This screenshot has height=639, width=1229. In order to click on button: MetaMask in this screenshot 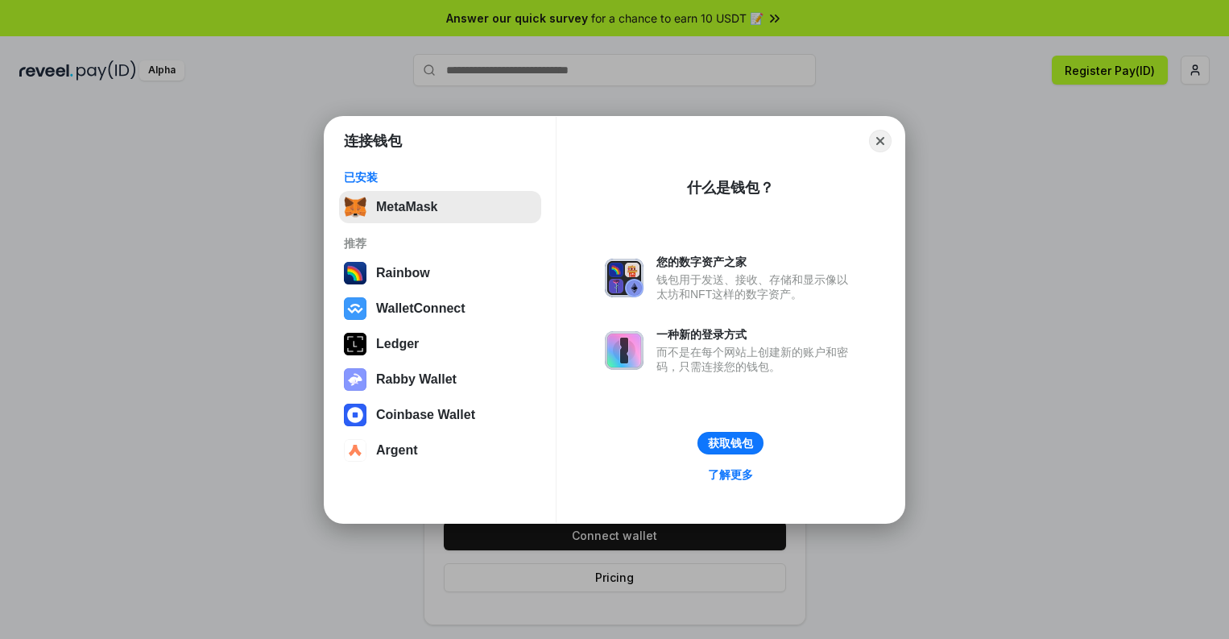, I will do `click(440, 207)`.